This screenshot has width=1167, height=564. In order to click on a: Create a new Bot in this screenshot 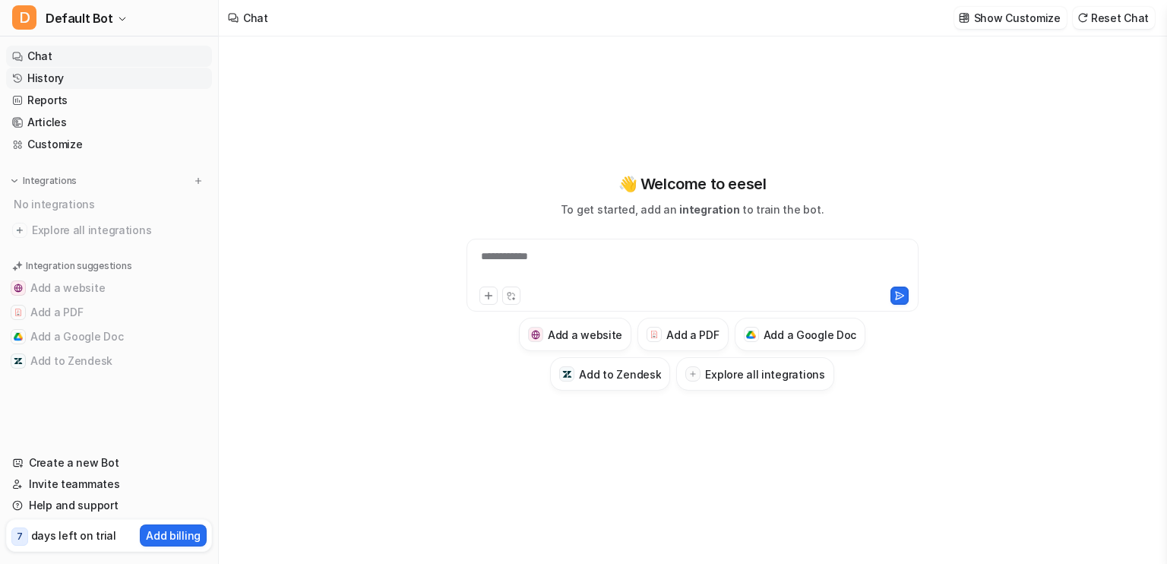, I will do `click(109, 463)`.